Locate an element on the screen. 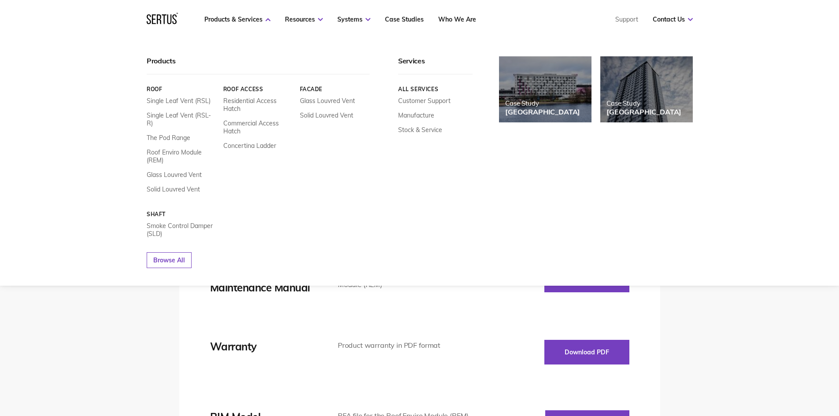 The image size is (839, 416). a: Customer Support is located at coordinates (424, 101).